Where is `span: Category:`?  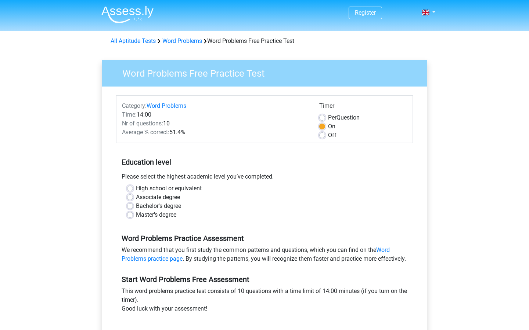
span: Category: is located at coordinates (134, 106).